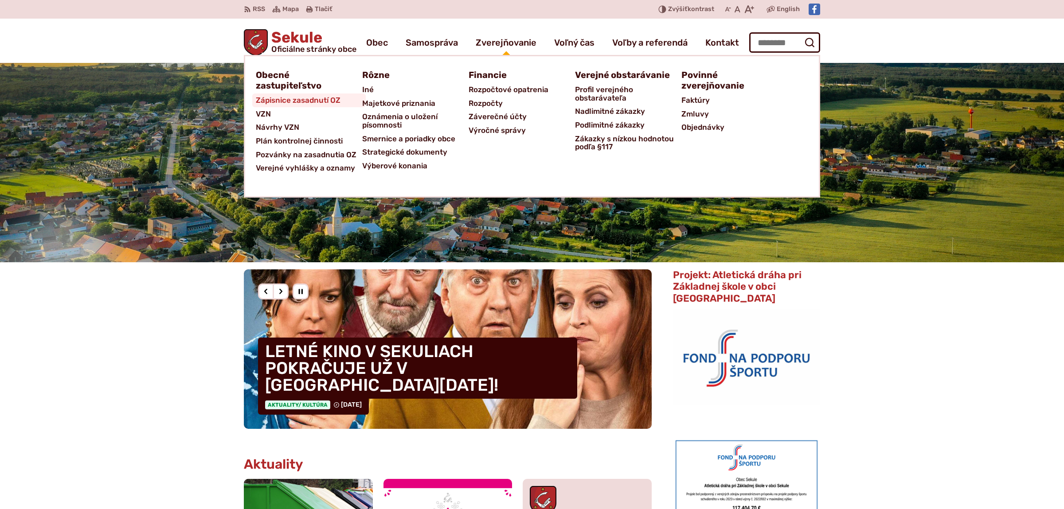 The width and height of the screenshot is (1064, 509). What do you see at coordinates (415, 139) in the screenshot?
I see `a: Smernice a poriadky obce` at bounding box center [415, 139].